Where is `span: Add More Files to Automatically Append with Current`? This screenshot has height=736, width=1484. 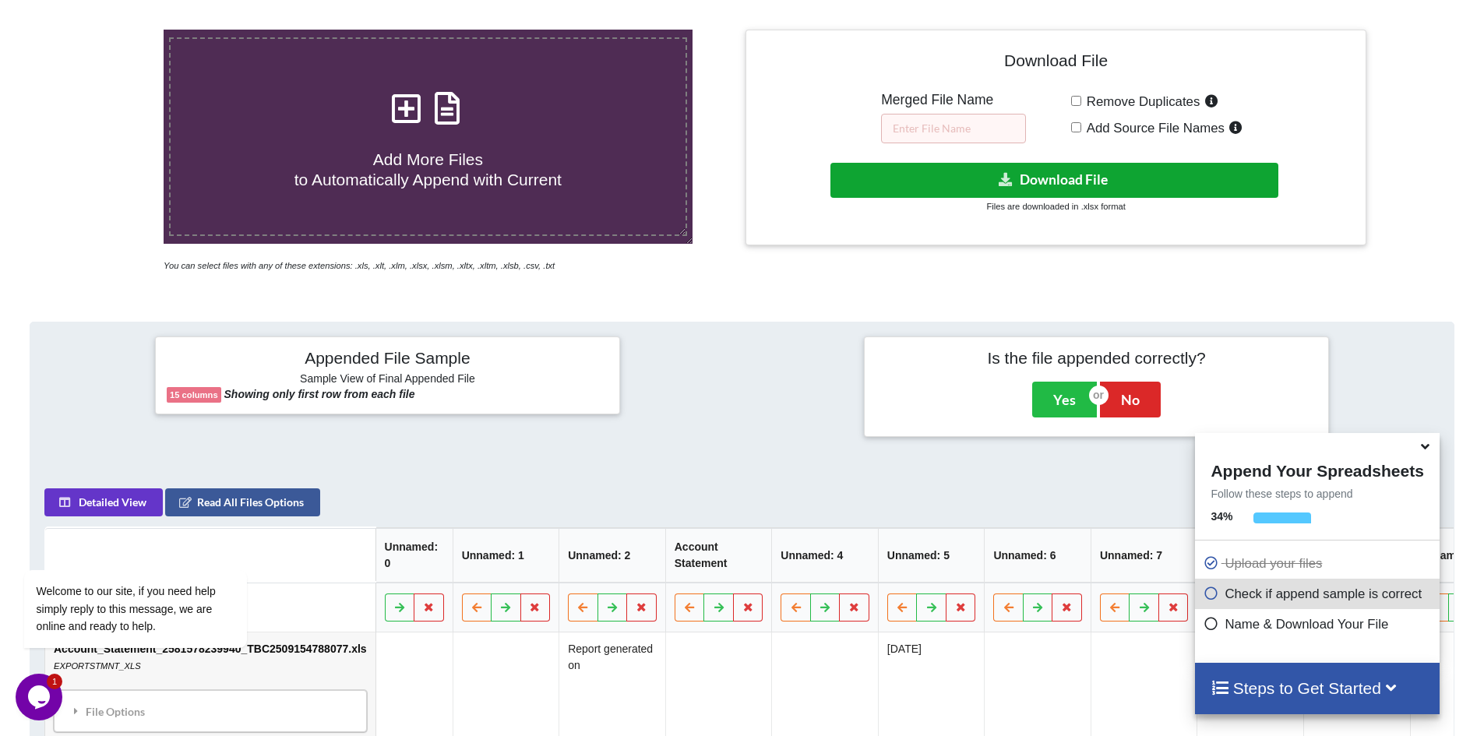
span: Add More Files to Automatically Append with Current is located at coordinates (428, 169).